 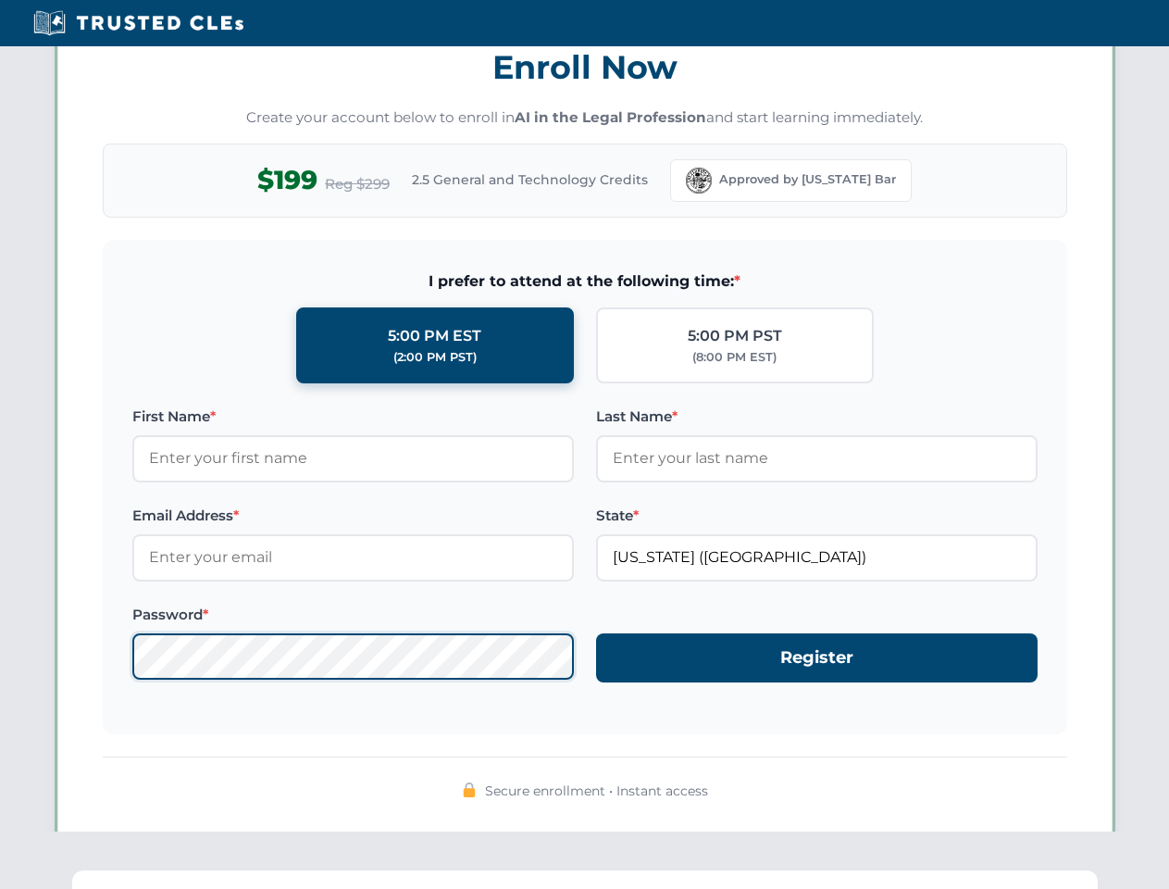 What do you see at coordinates (585, 118) in the screenshot?
I see `p: Create your account below to enroll in and start learning immediately.` at bounding box center [585, 118].